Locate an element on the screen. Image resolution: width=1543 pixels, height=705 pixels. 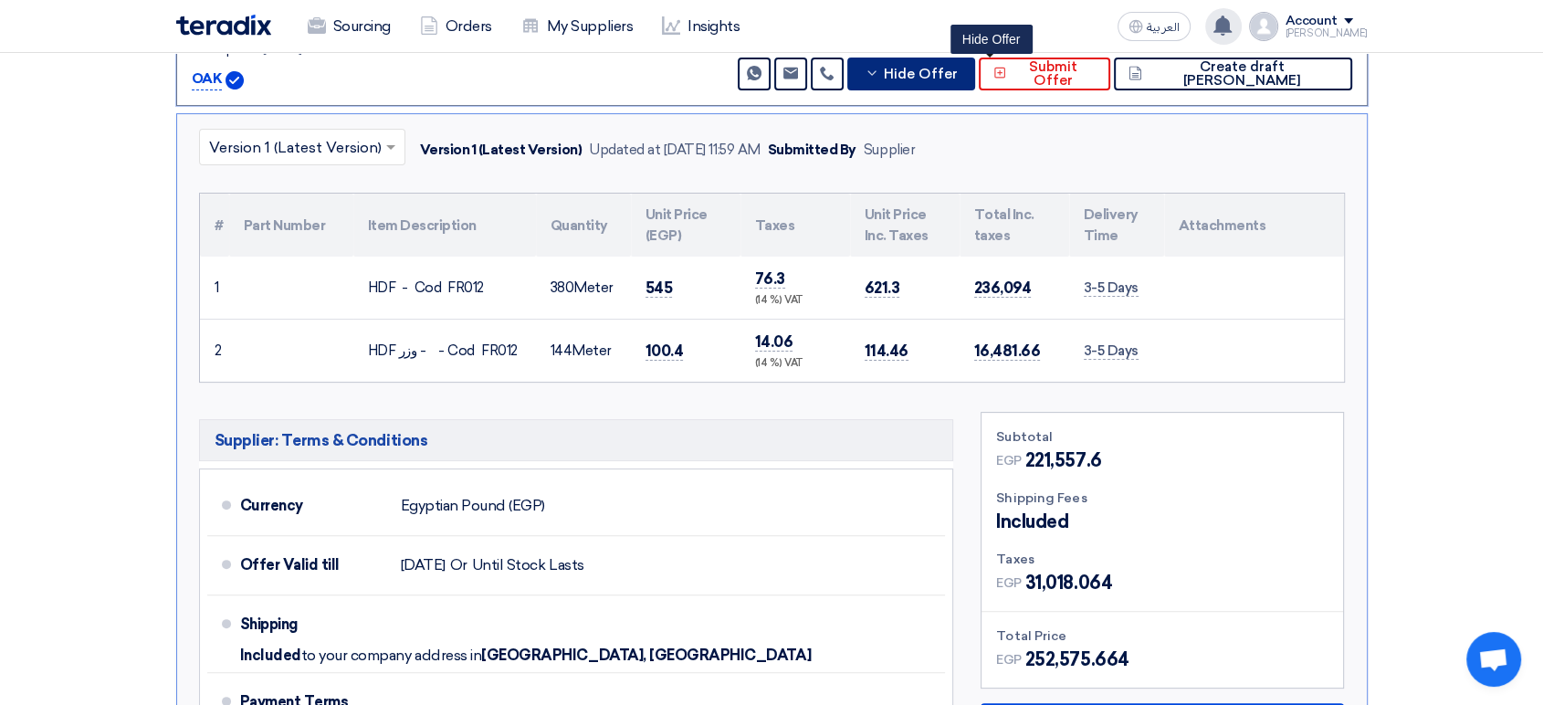
span: Hide Offer is located at coordinates (920, 74).